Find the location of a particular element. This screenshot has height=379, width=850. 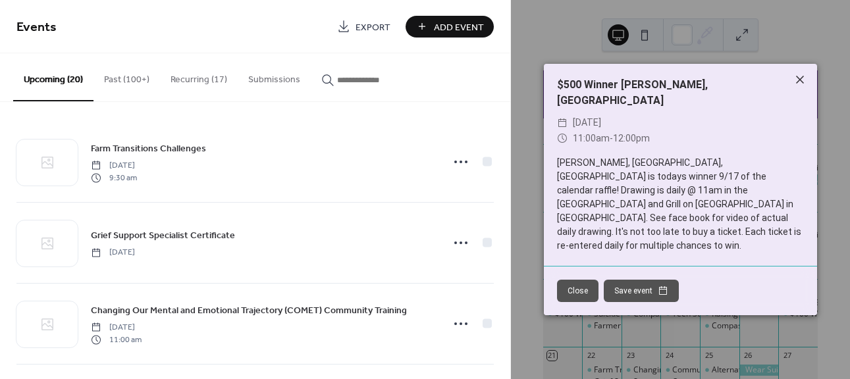

button: Submissions is located at coordinates (274, 76).